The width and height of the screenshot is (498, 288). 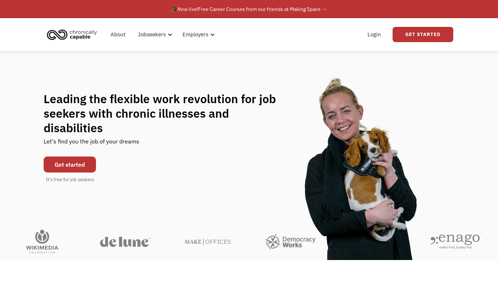 What do you see at coordinates (423, 35) in the screenshot?
I see `a: Get Started` at bounding box center [423, 35].